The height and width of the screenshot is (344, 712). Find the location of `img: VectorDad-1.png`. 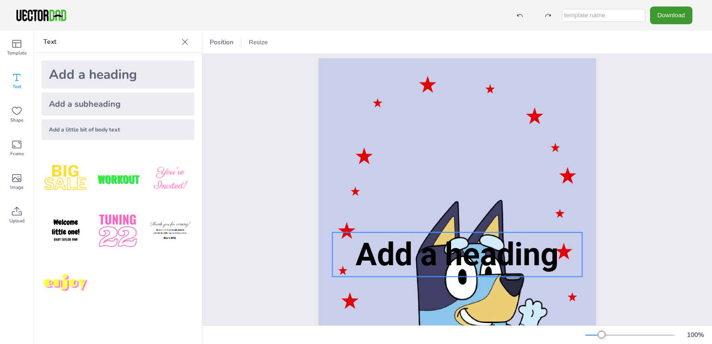

img: VectorDad-1.png is located at coordinates (41, 15).